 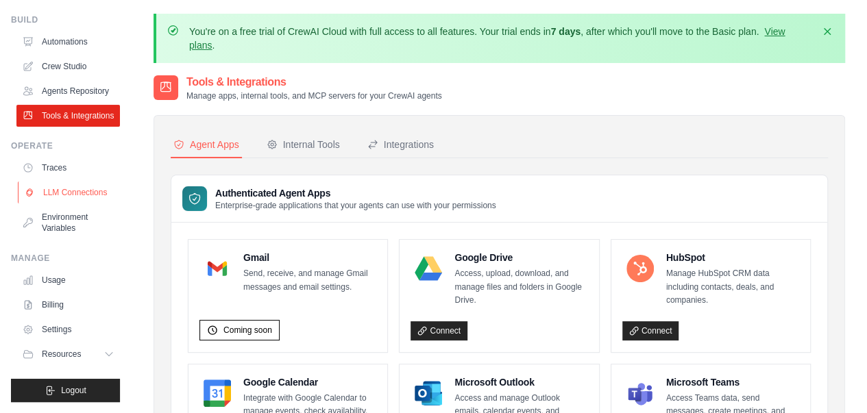 I want to click on h3: Authenticated Agent Apps, so click(x=356, y=193).